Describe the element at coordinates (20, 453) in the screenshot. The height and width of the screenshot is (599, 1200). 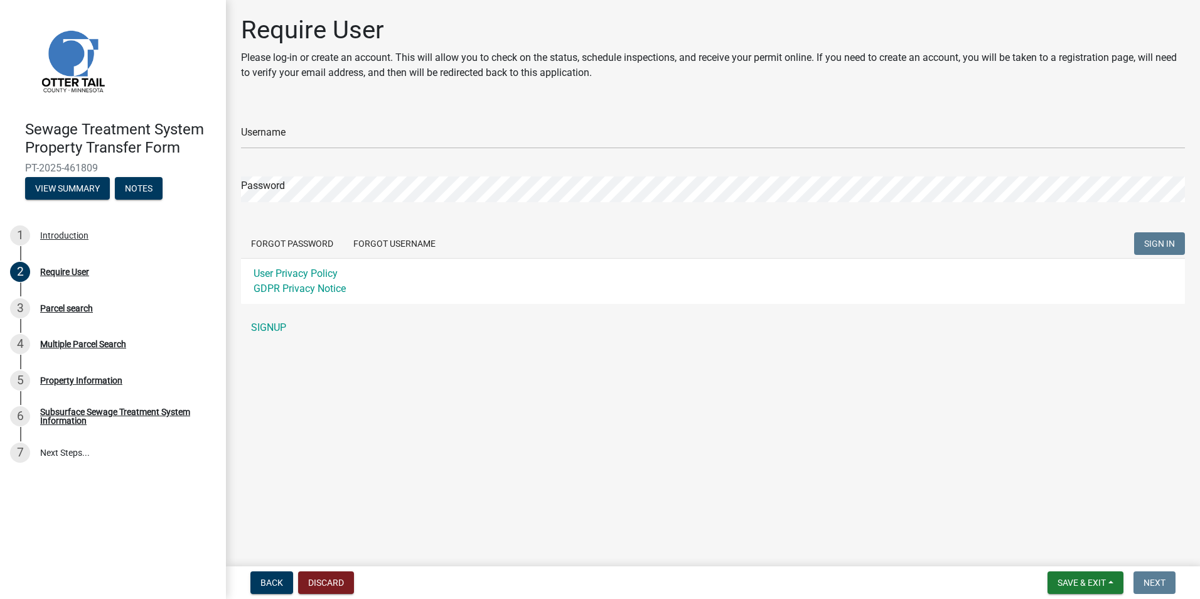
I see `div: 7` at that location.